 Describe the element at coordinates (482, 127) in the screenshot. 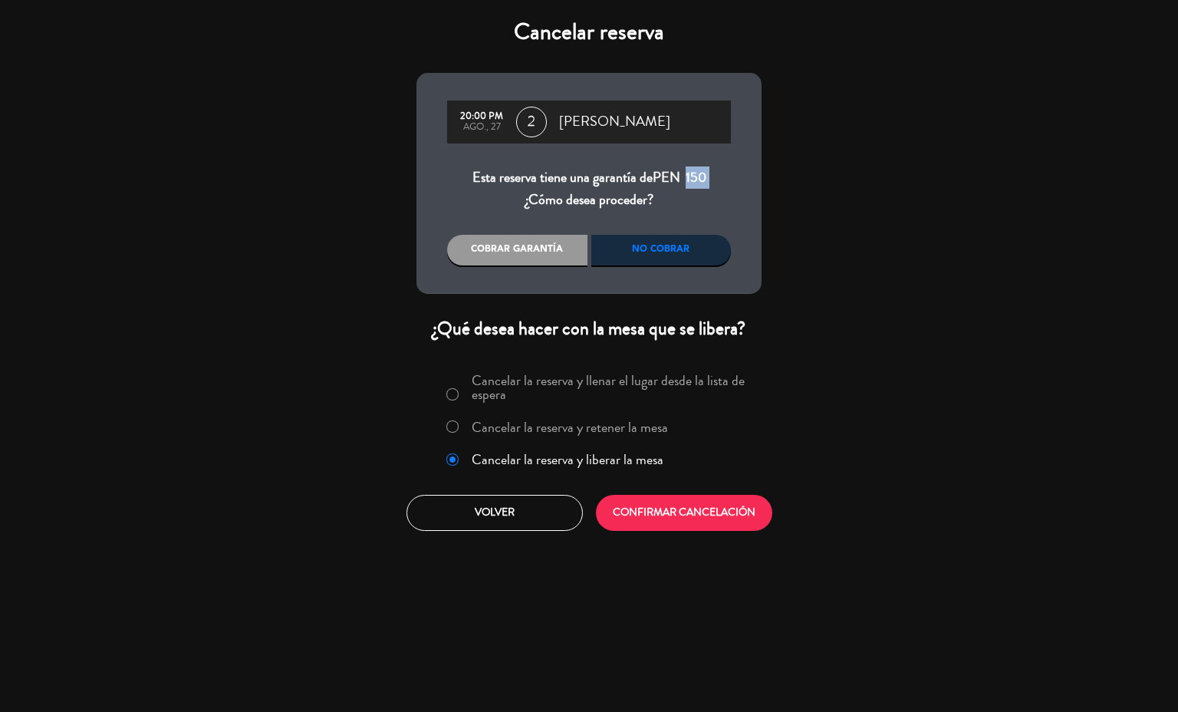

I see `div: ago., 27` at that location.